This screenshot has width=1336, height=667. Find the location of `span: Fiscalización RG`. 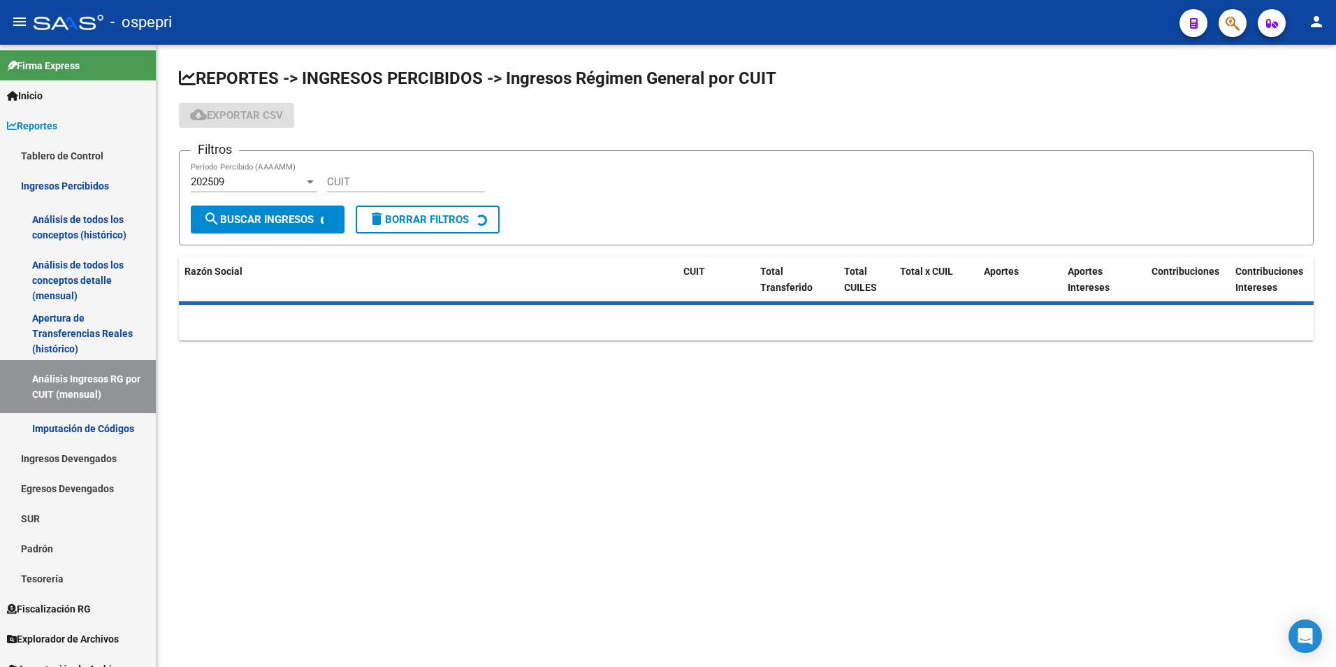

span: Fiscalización RG is located at coordinates (49, 609).